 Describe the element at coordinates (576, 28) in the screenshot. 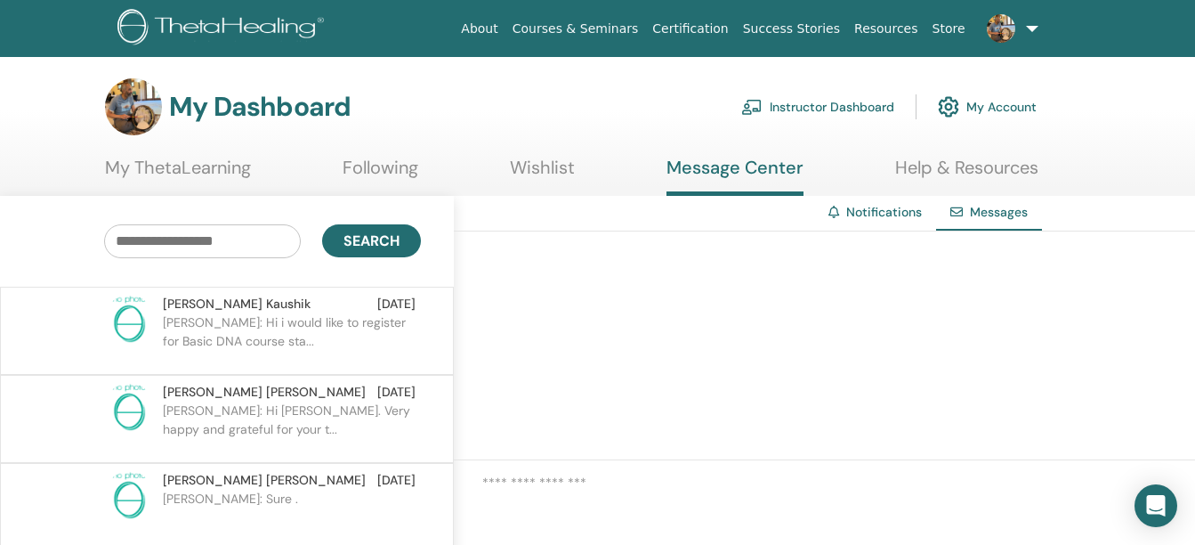

I see `a: Courses & Seminars` at that location.